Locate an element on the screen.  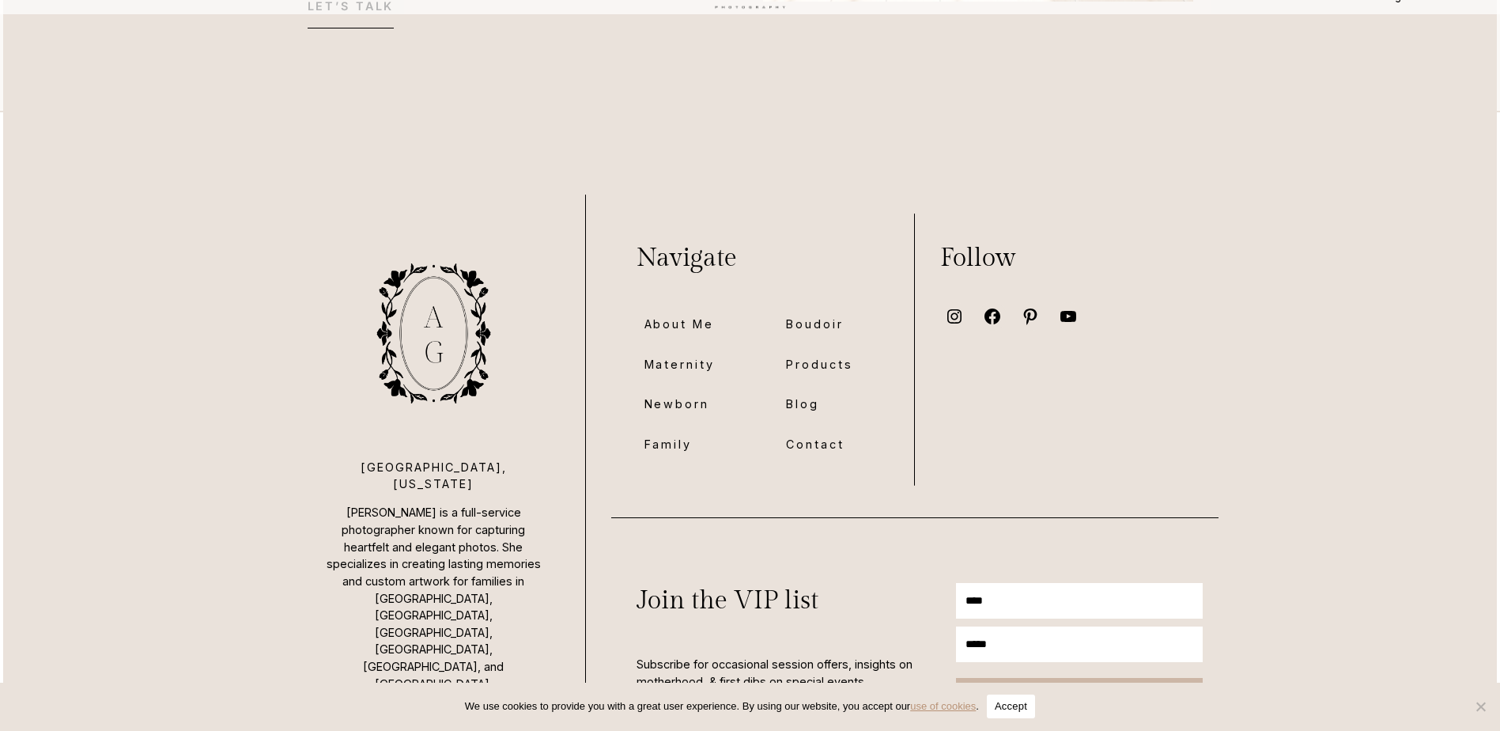
p: Join the VIP list is located at coordinates (727, 600).